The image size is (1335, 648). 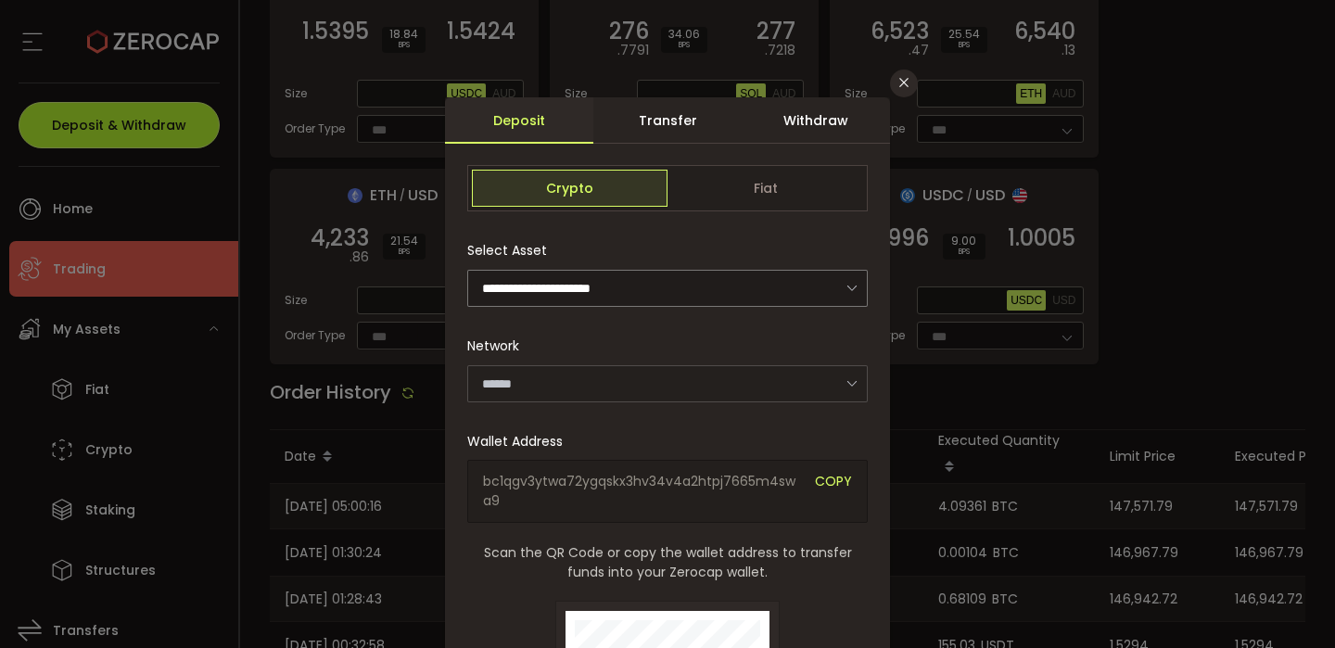 What do you see at coordinates (499, 346) in the screenshot?
I see `label: Network` at bounding box center [499, 346].